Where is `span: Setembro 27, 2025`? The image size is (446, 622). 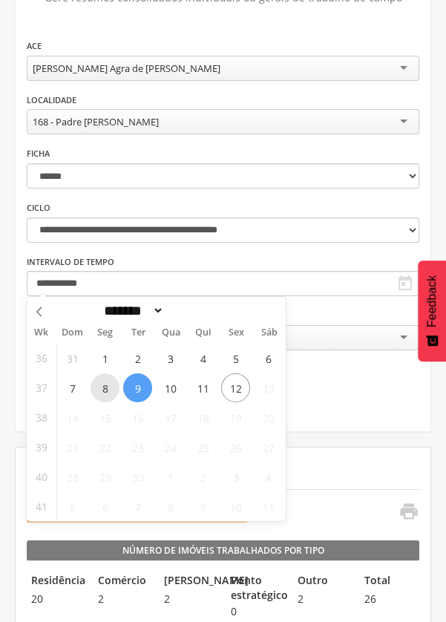
span: Setembro 27, 2025 is located at coordinates (268, 447).